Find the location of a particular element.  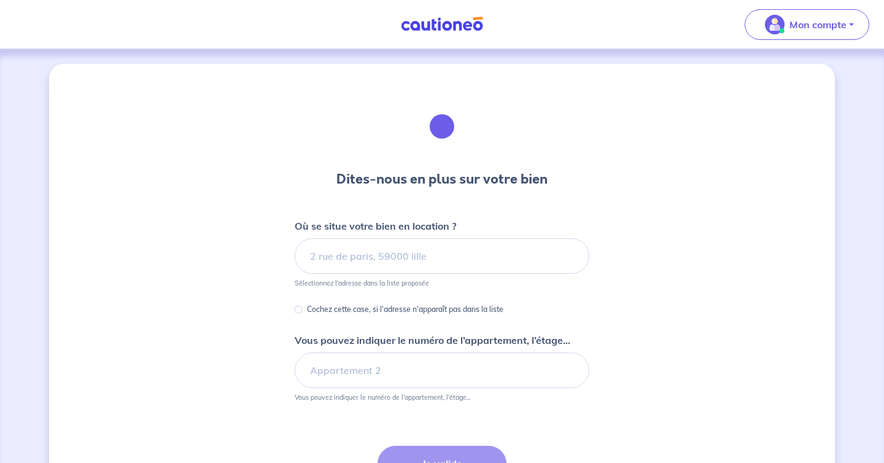

button: illu_account_valid_menu.svgMon compte is located at coordinates (807, 25).